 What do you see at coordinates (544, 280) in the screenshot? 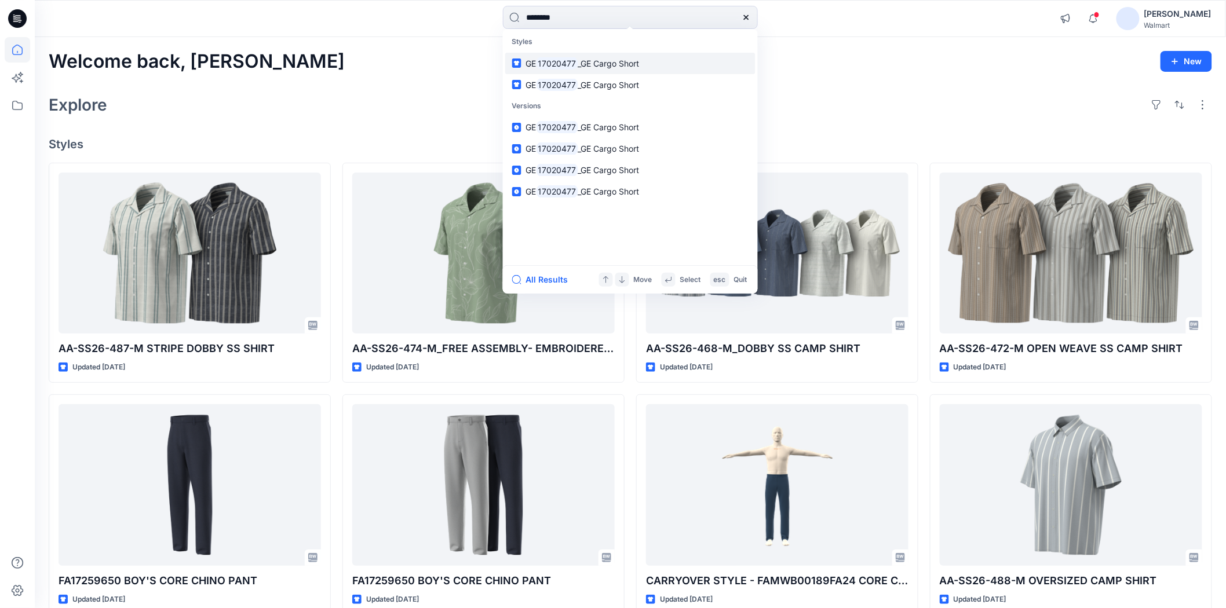
I see `button: All Results` at bounding box center [544, 280].